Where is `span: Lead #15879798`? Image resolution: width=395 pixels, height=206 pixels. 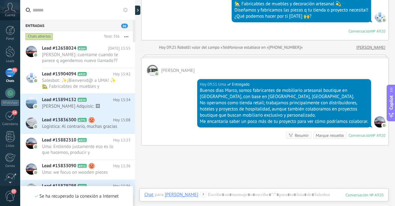 span: Lead #15879798 is located at coordinates (59, 186).